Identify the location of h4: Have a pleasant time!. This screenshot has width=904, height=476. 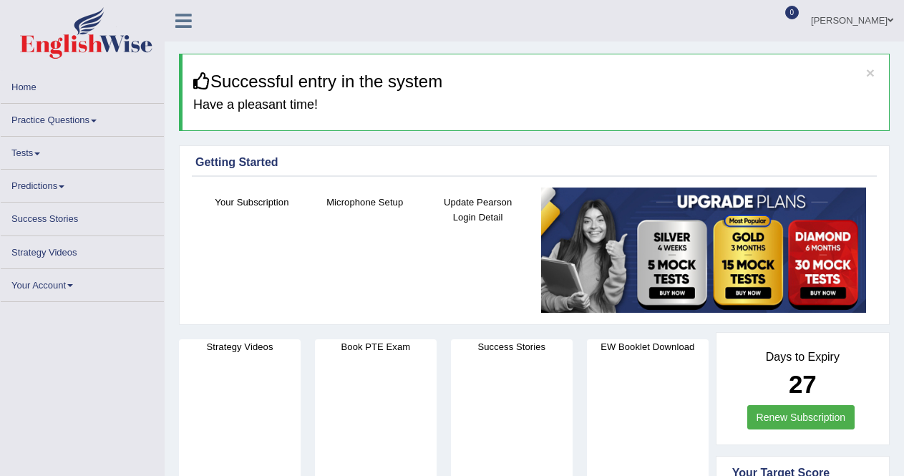
(536, 105).